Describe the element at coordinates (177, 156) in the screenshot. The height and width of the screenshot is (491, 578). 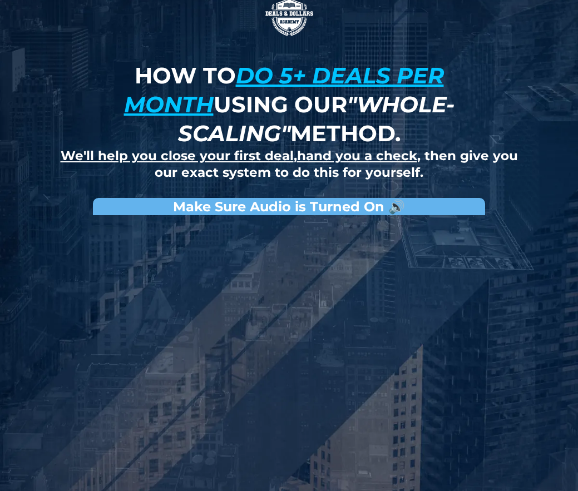
I see `u: We'll help you close your first deal` at that location.